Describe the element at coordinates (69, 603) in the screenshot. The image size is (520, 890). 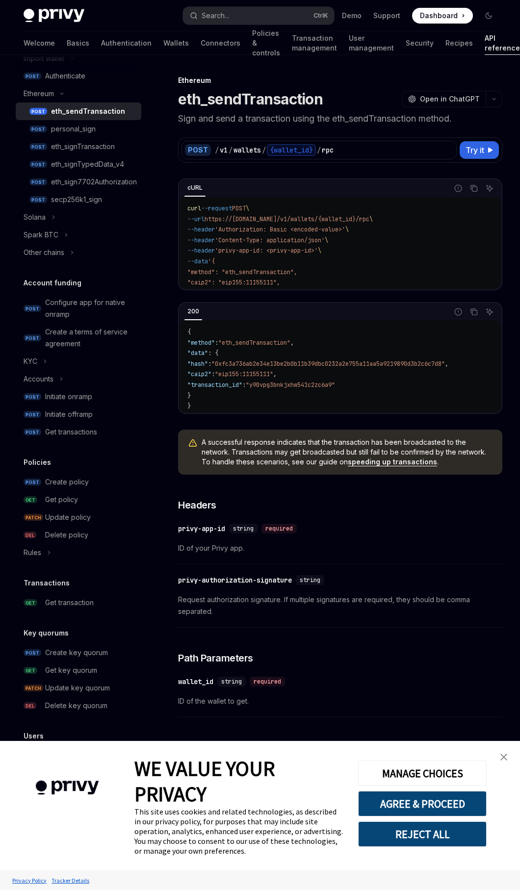
I see `div: Get transaction` at that location.